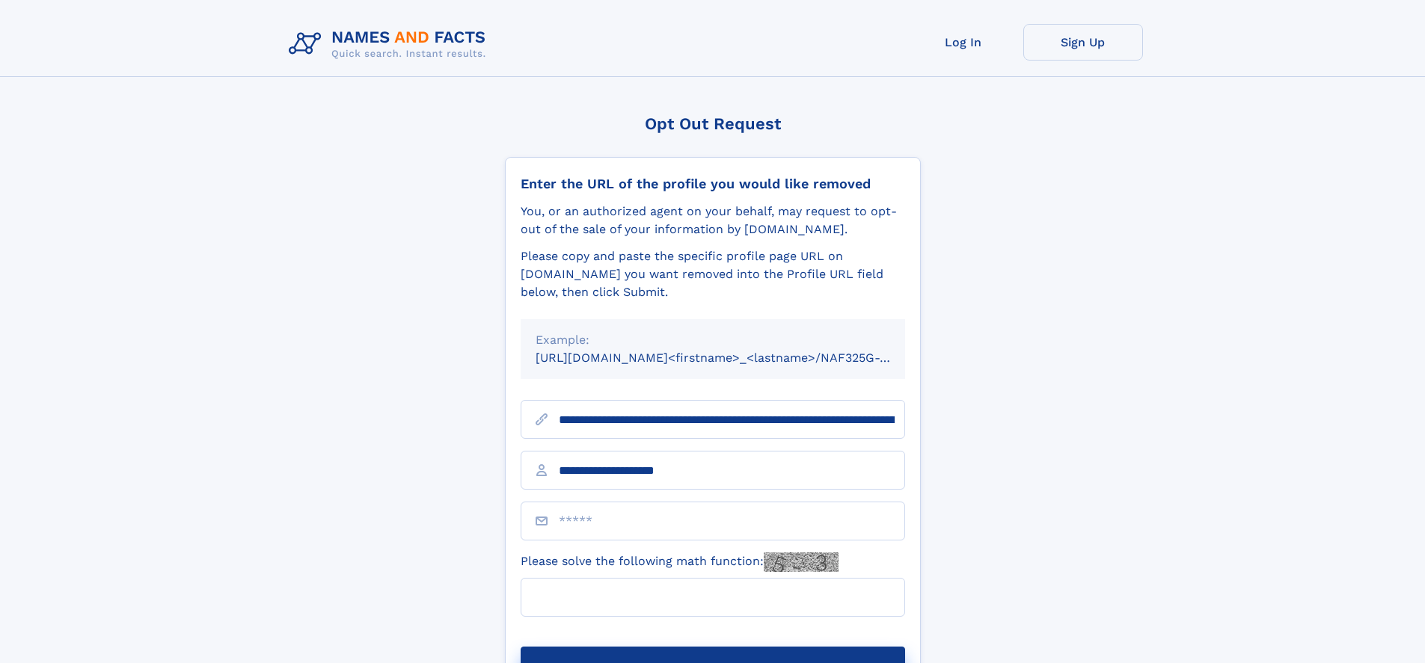 The image size is (1425, 663). What do you see at coordinates (713, 221) in the screenshot?
I see `div: You, or an authorized agent on your behalf, may request to opt-out of the sale of your informatio...` at bounding box center [713, 221].